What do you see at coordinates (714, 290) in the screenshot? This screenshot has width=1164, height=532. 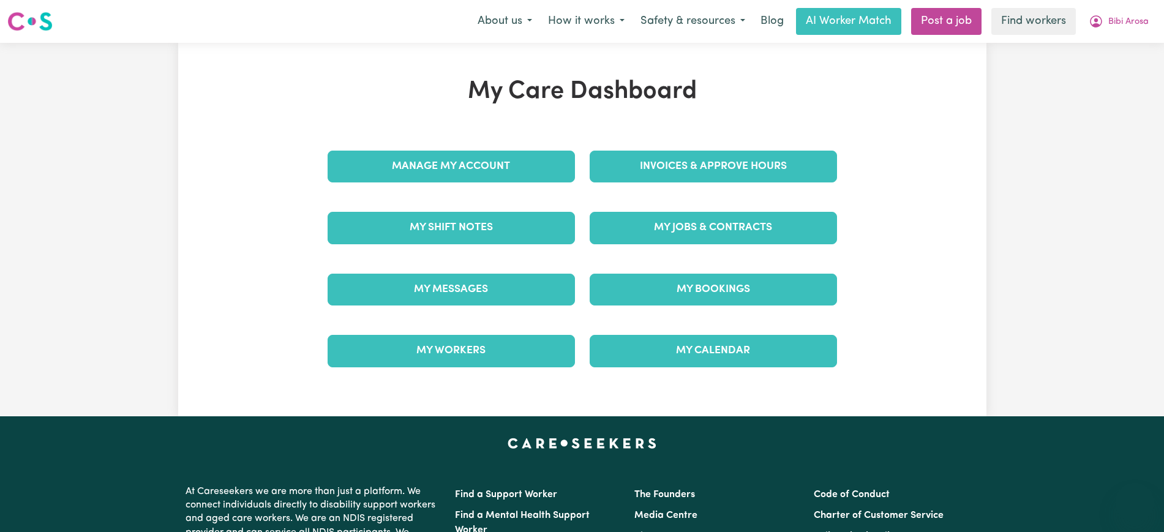 I see `a: My Bookings` at bounding box center [714, 290].